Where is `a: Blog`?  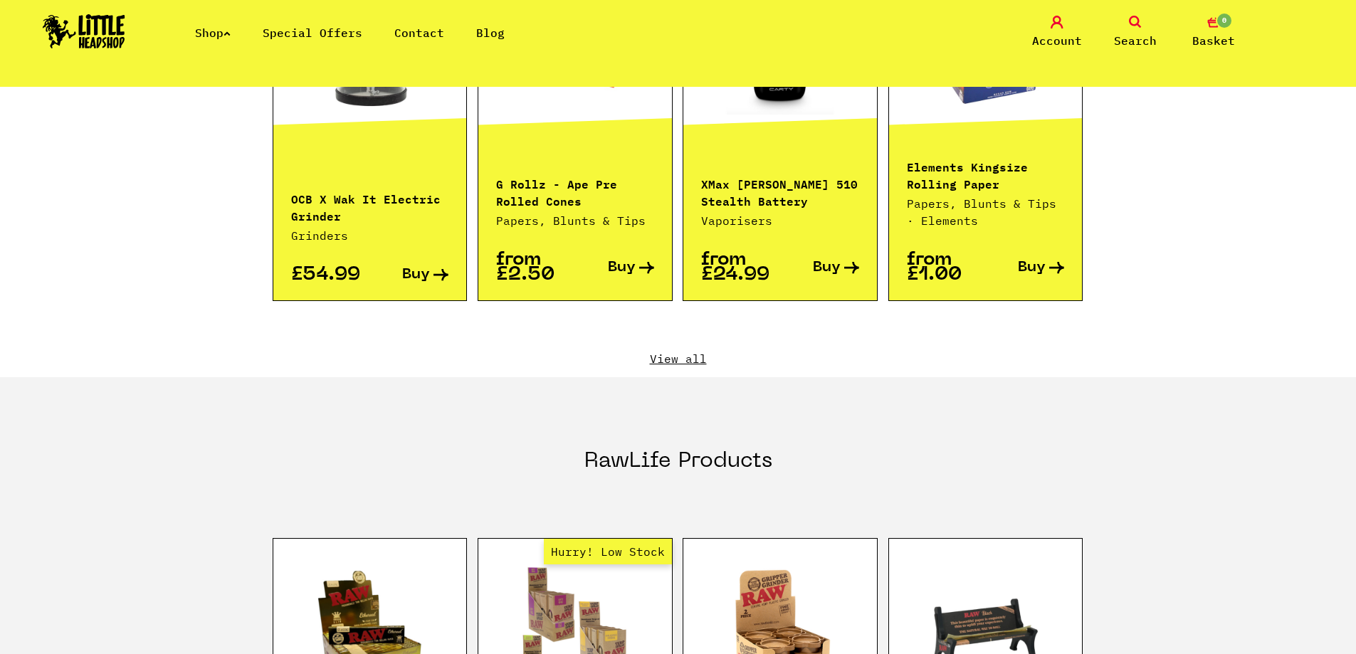
a: Blog is located at coordinates (491, 33).